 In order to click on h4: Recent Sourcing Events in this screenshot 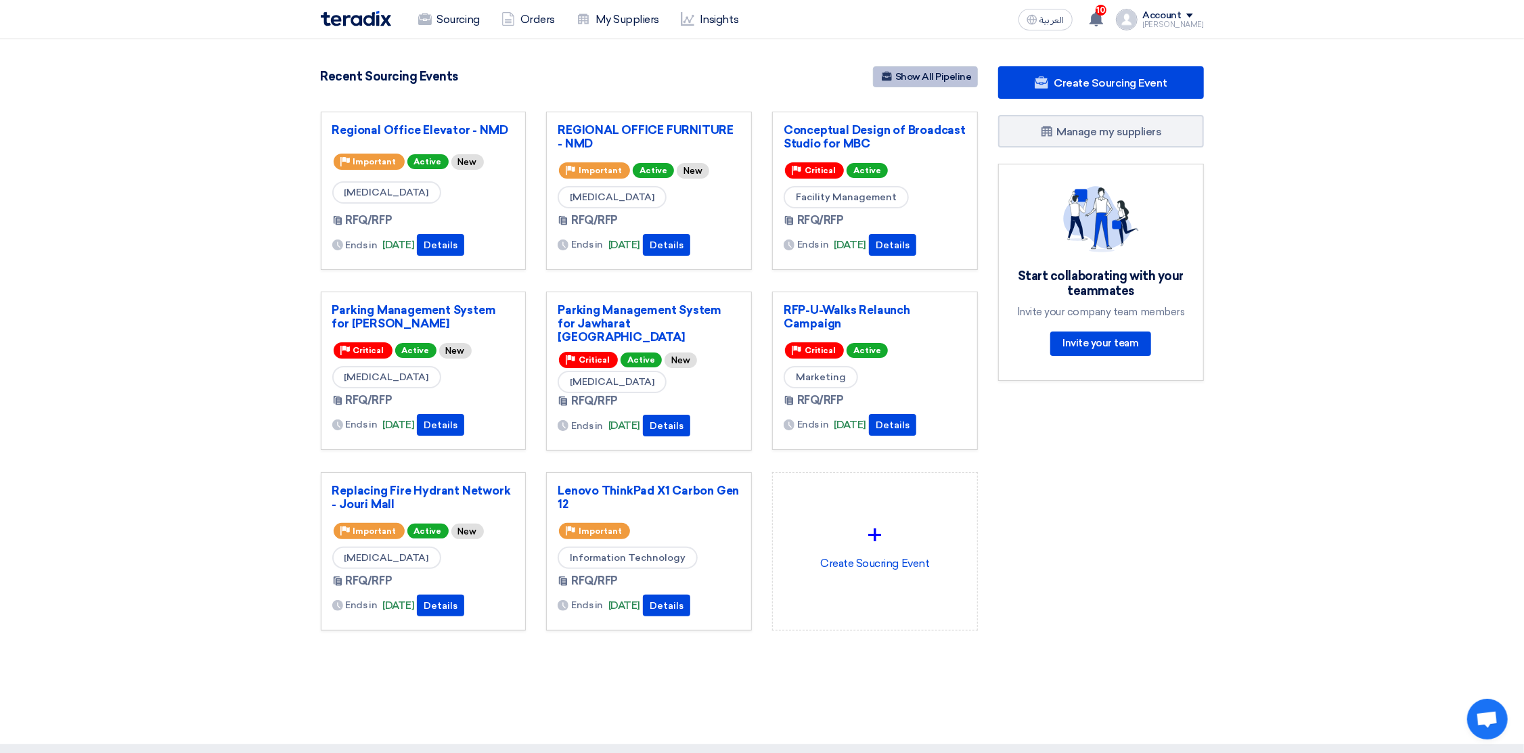, I will do `click(389, 76)`.